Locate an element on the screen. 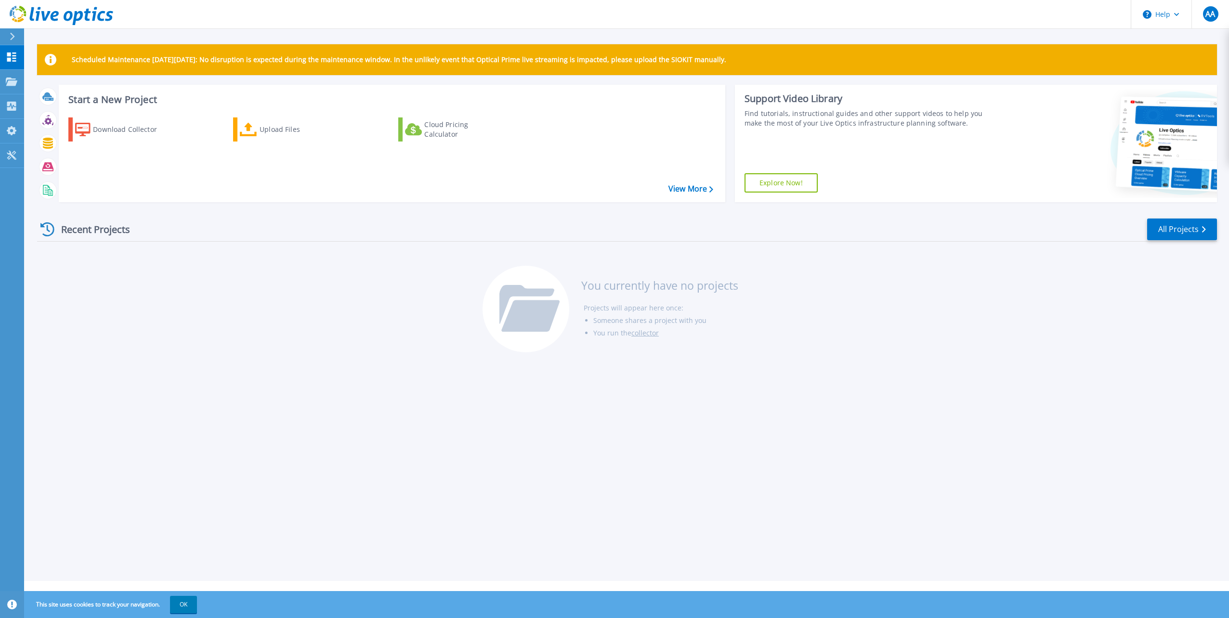 Image resolution: width=1229 pixels, height=618 pixels. a: Explore Now! is located at coordinates (781, 183).